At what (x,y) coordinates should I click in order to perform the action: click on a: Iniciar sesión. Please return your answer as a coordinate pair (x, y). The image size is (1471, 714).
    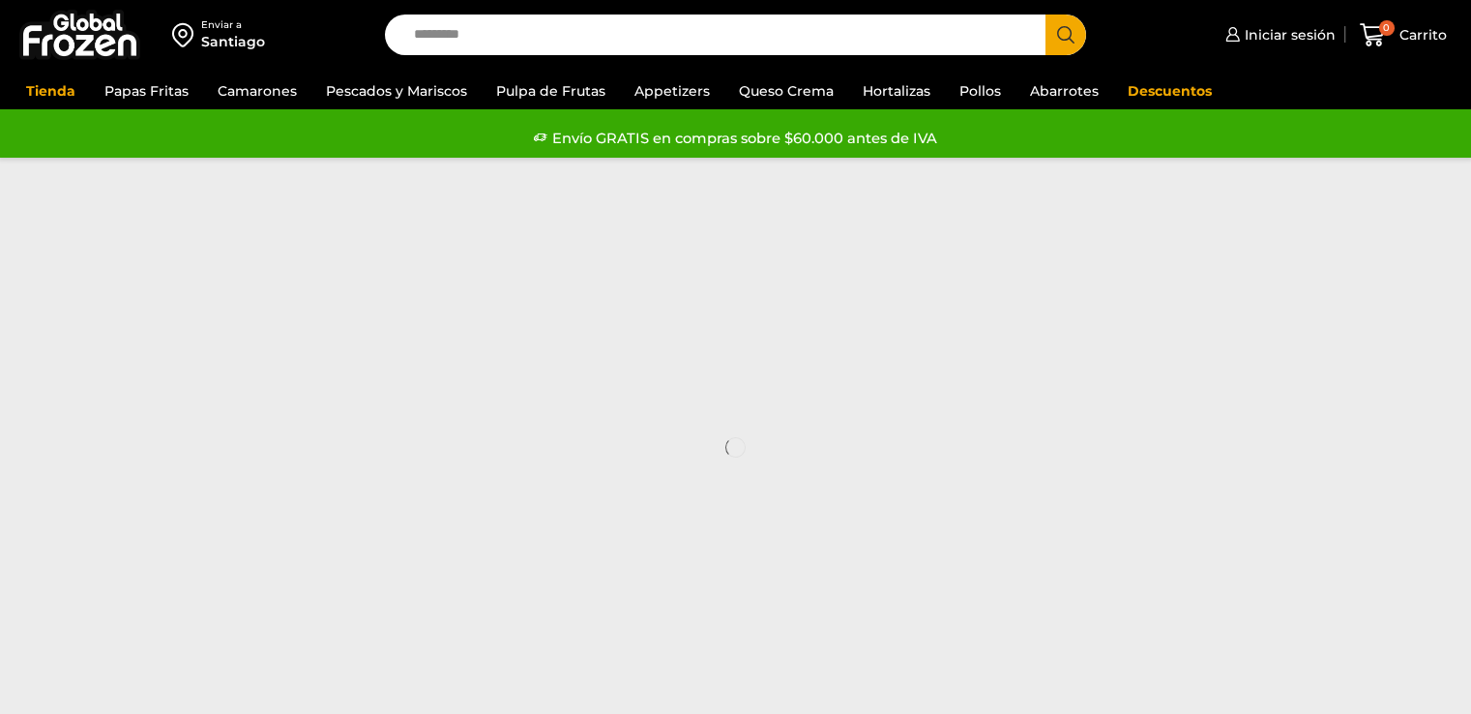
    Looking at the image, I should click on (1278, 35).